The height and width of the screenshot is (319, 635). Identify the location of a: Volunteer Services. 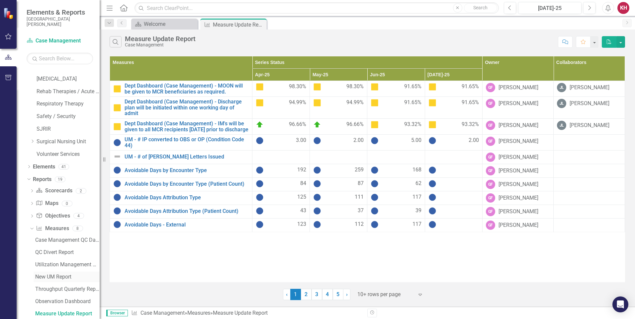
(68, 154).